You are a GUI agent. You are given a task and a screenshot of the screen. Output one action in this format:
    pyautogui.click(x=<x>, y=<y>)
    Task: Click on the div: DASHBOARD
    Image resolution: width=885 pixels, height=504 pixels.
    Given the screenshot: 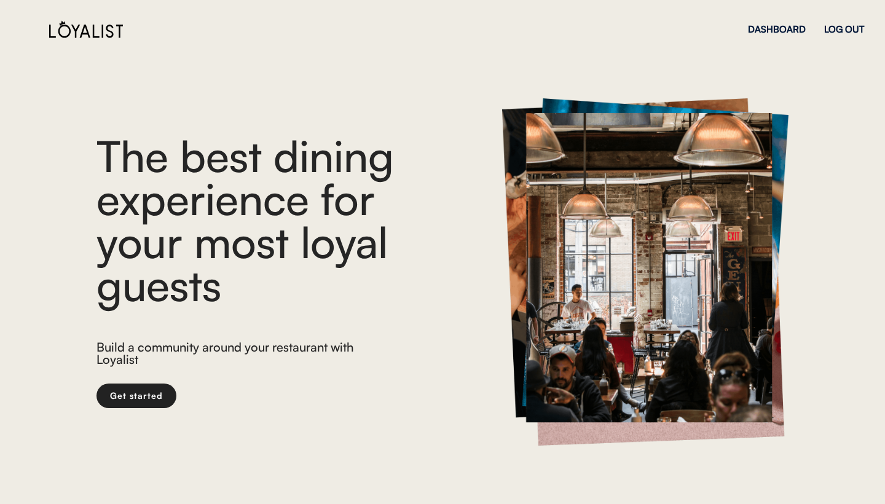 What is the action you would take?
    pyautogui.click(x=777, y=29)
    